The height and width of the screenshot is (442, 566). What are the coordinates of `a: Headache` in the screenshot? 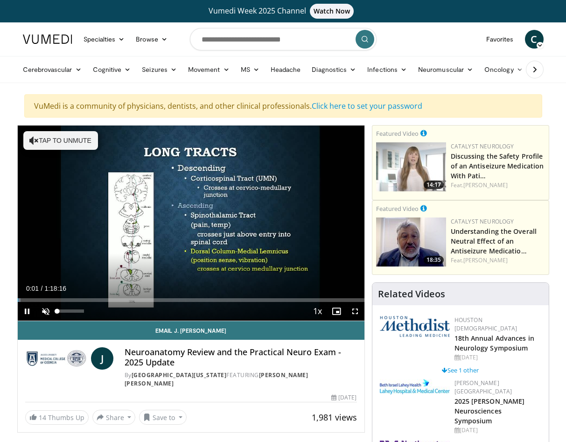 It's located at (286, 70).